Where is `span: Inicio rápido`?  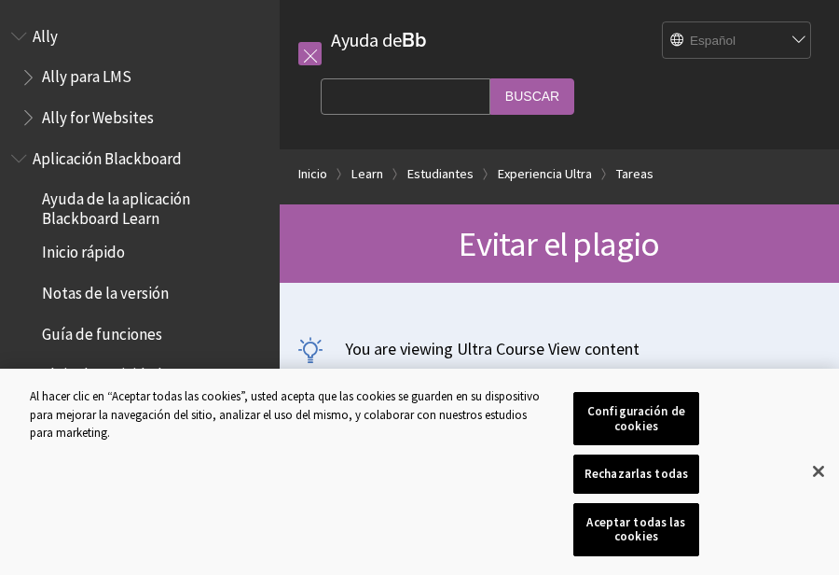
span: Inicio rápido is located at coordinates (83, 249).